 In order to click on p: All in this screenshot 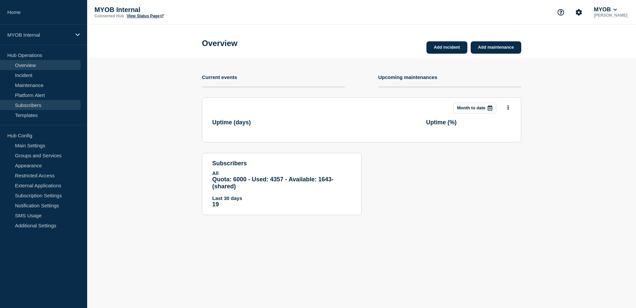, I will do `click(282, 173)`.